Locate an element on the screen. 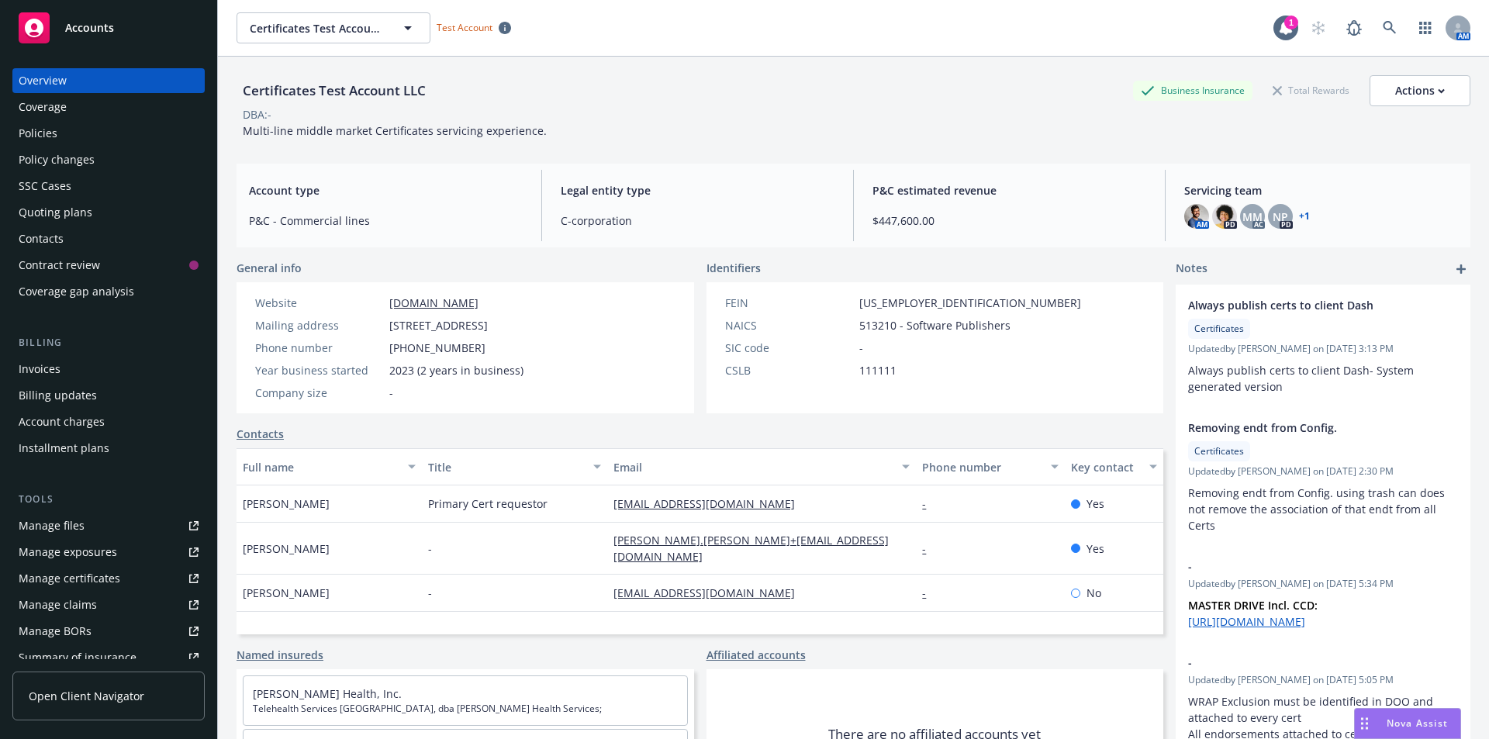 The height and width of the screenshot is (739, 1489). div: Business Insurance is located at coordinates (1193, 90).